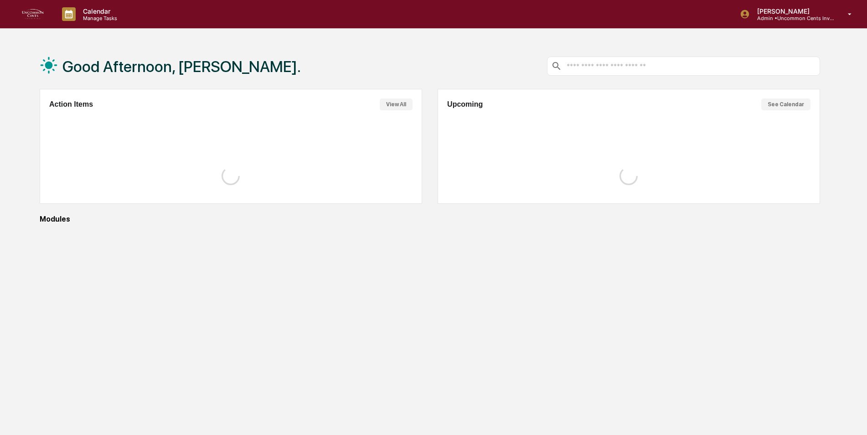  I want to click on a: View All, so click(396, 104).